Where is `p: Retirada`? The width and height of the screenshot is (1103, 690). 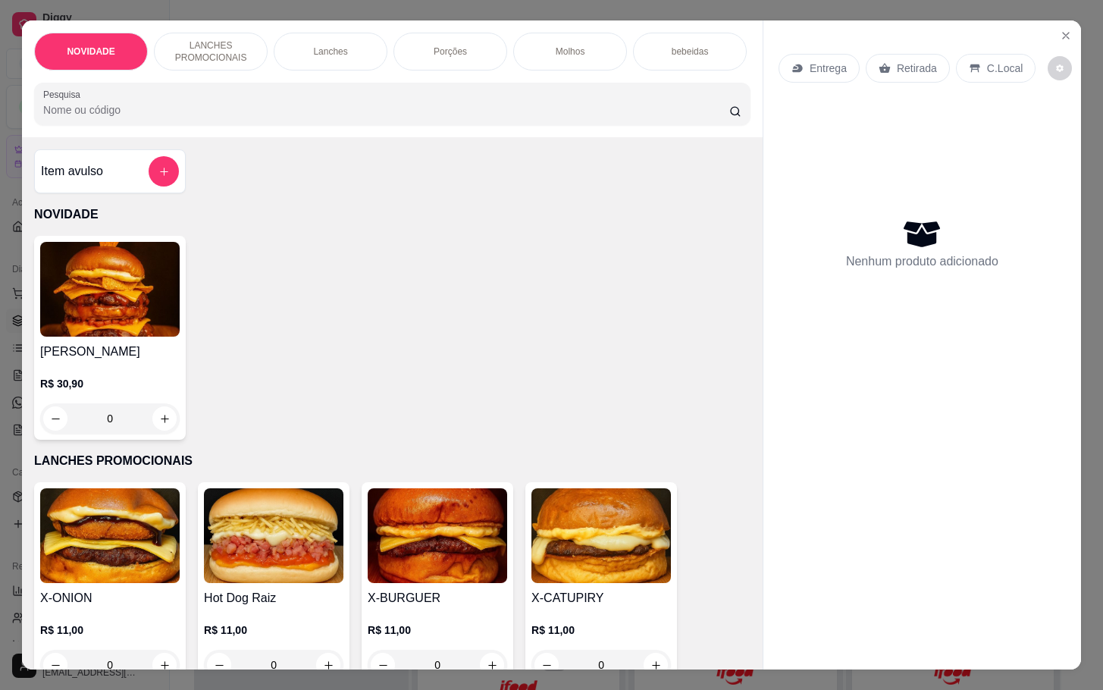 p: Retirada is located at coordinates (916, 68).